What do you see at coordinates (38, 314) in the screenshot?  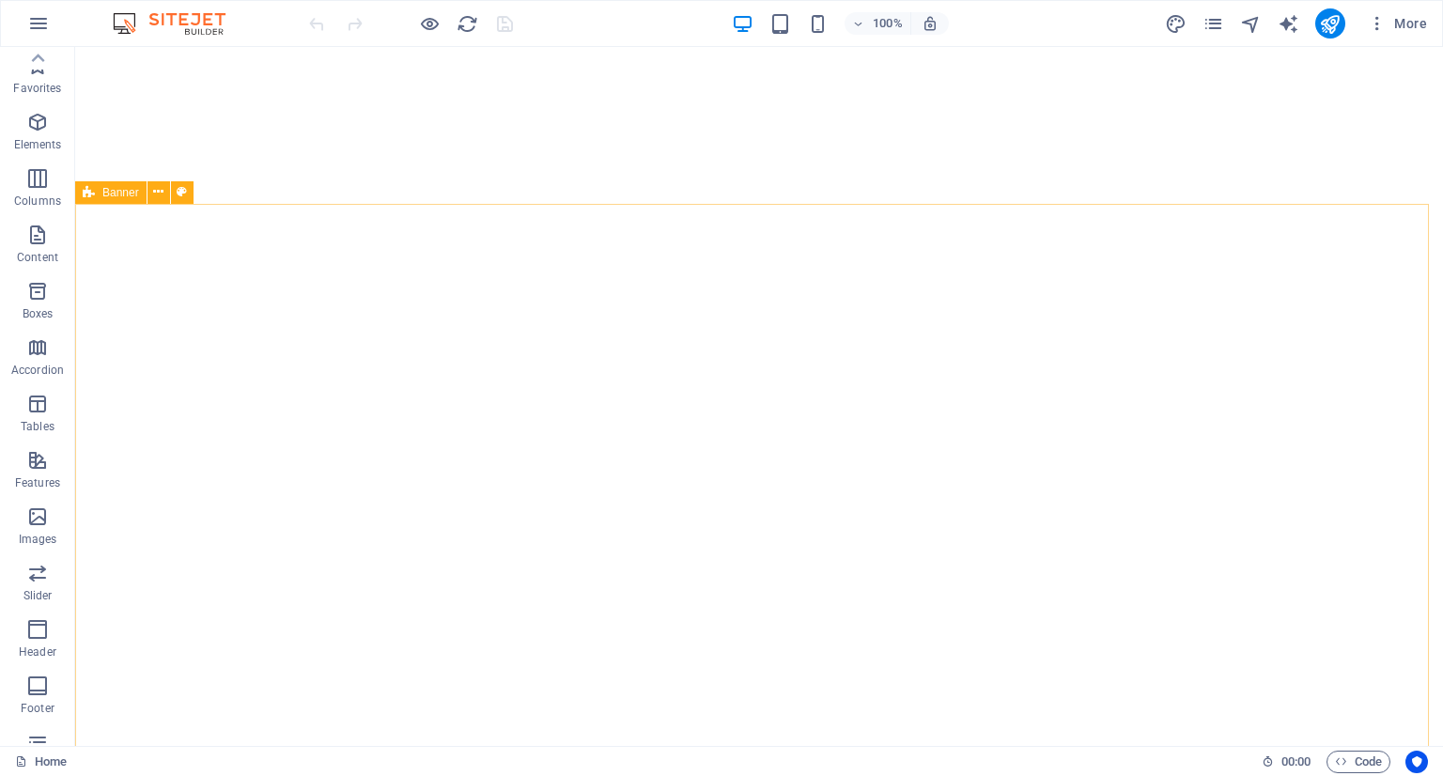 I see `p: Boxes` at bounding box center [38, 314].